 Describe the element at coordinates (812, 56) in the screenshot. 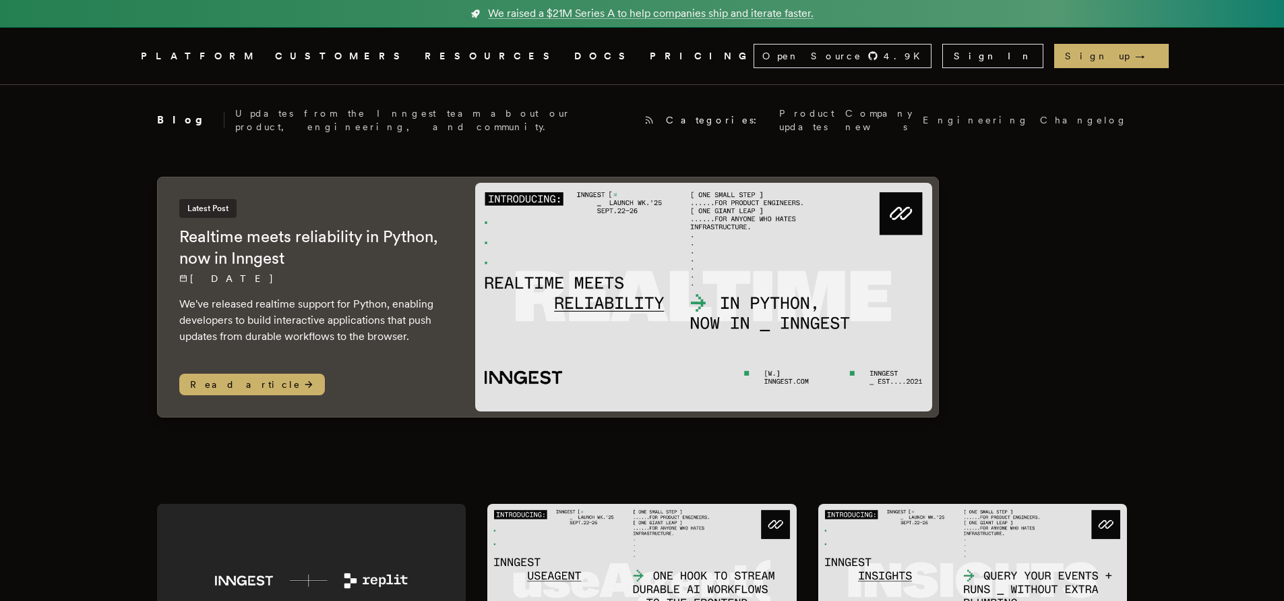

I see `span: Open Source` at that location.